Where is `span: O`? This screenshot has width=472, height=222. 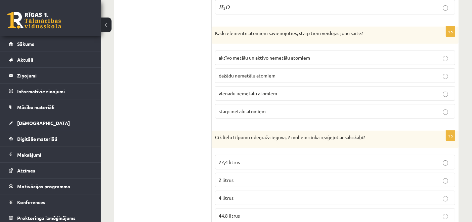 span: O is located at coordinates (228, 7).